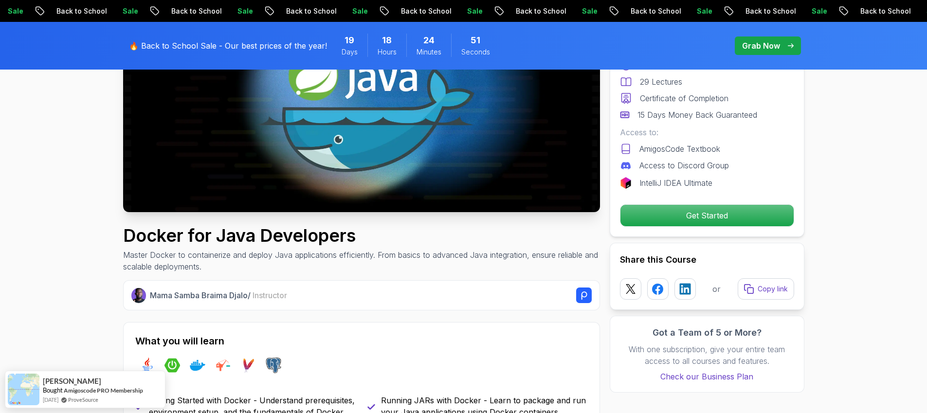  I want to click on a: Check our Business Plan, so click(707, 377).